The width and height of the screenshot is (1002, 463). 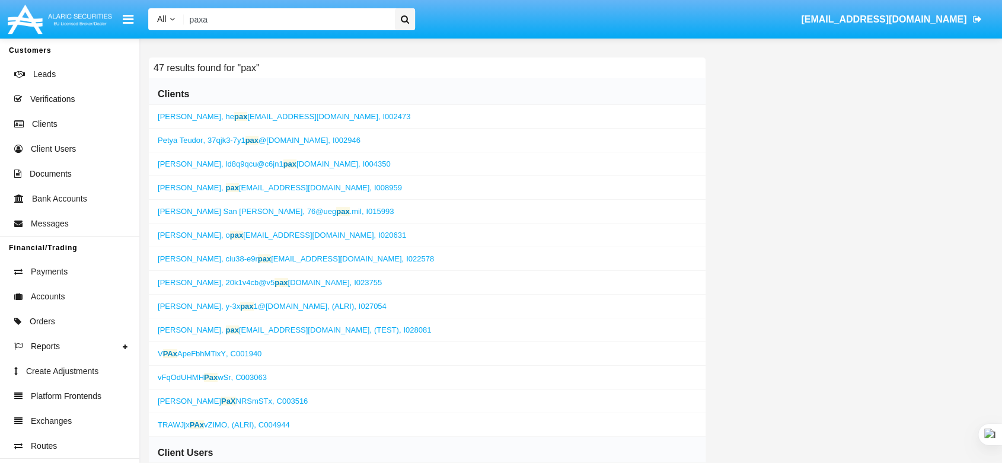 I want to click on span: Accounts, so click(x=48, y=297).